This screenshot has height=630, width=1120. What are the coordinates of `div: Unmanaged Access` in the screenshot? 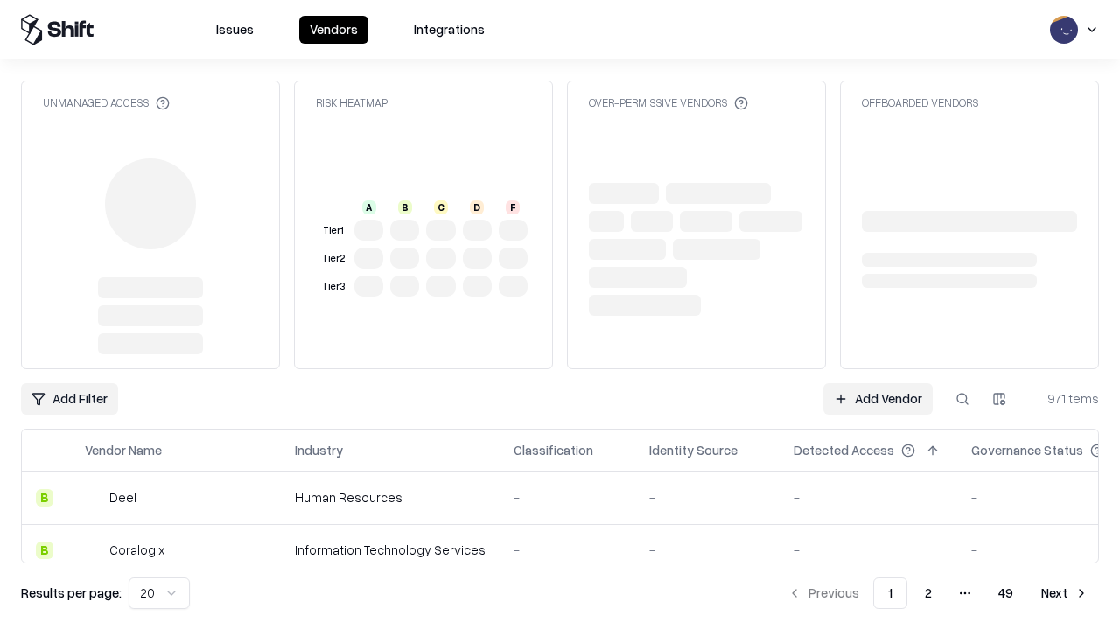 It's located at (106, 102).